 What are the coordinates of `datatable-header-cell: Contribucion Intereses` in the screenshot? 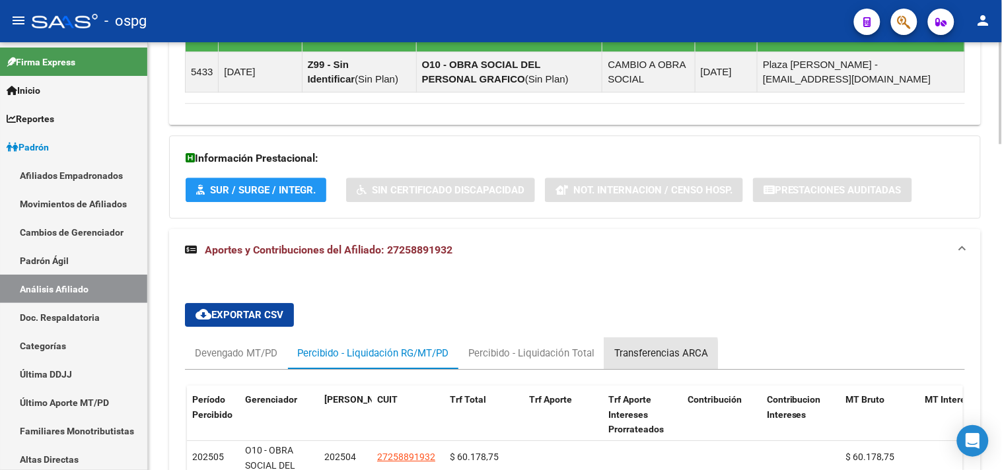 It's located at (801, 415).